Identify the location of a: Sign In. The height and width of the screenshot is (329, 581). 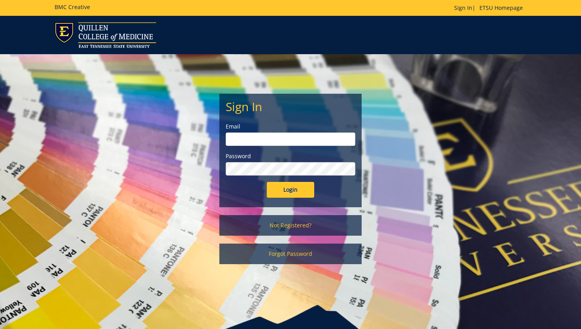
(463, 8).